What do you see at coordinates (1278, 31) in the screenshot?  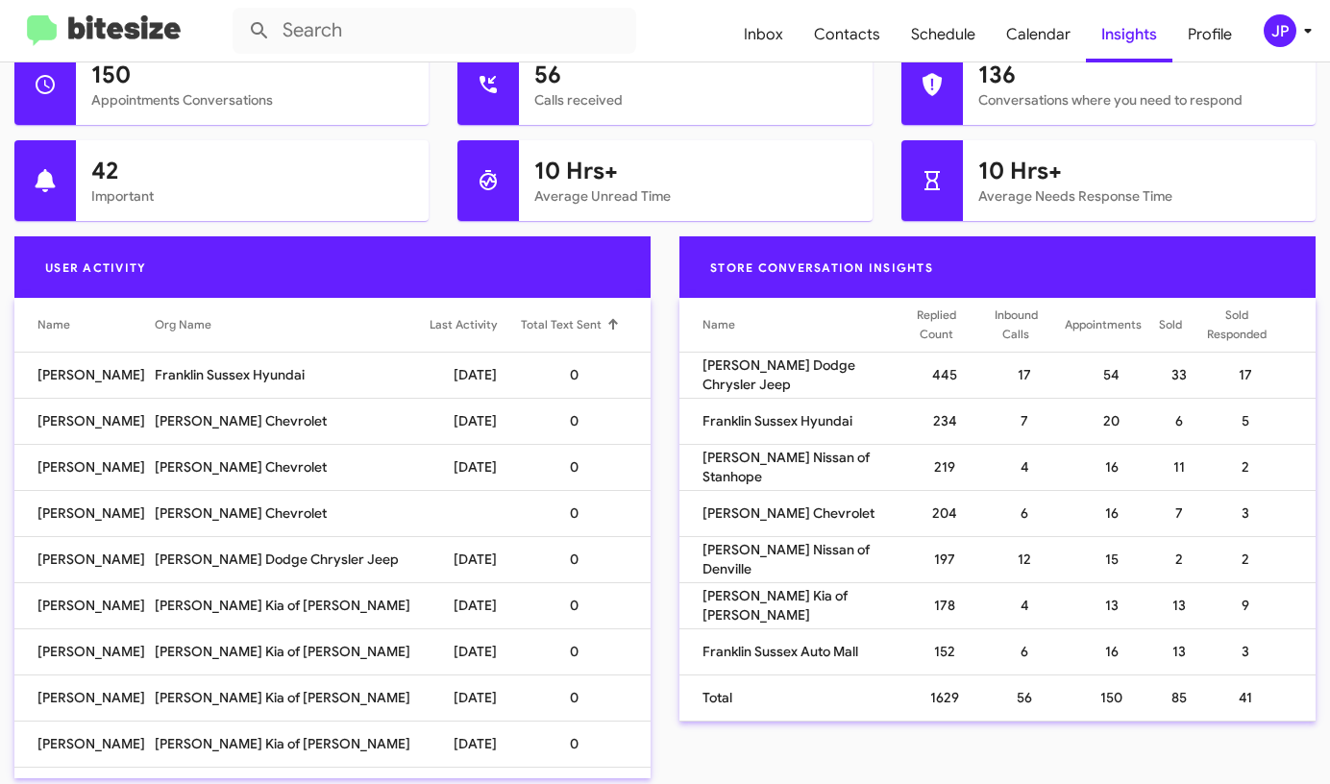 I see `button: JP` at bounding box center [1278, 31].